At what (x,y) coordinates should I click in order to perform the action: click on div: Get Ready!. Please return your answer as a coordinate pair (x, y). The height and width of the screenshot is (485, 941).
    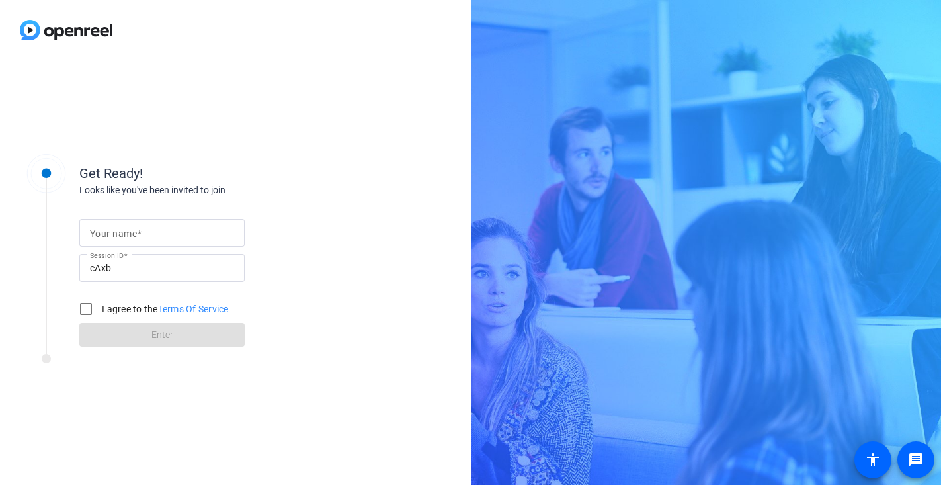
    Looking at the image, I should click on (212, 173).